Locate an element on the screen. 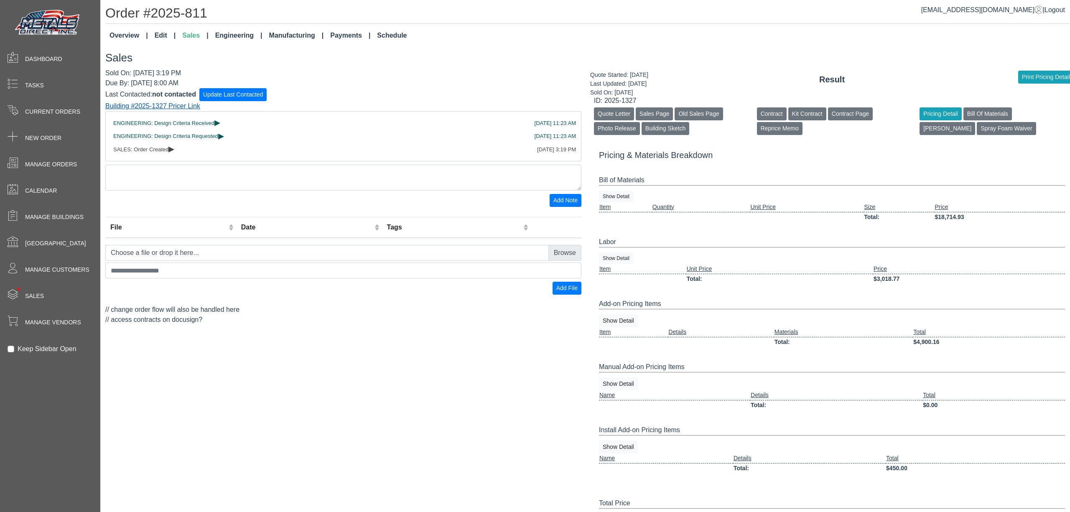  a: Payments is located at coordinates (350, 36).